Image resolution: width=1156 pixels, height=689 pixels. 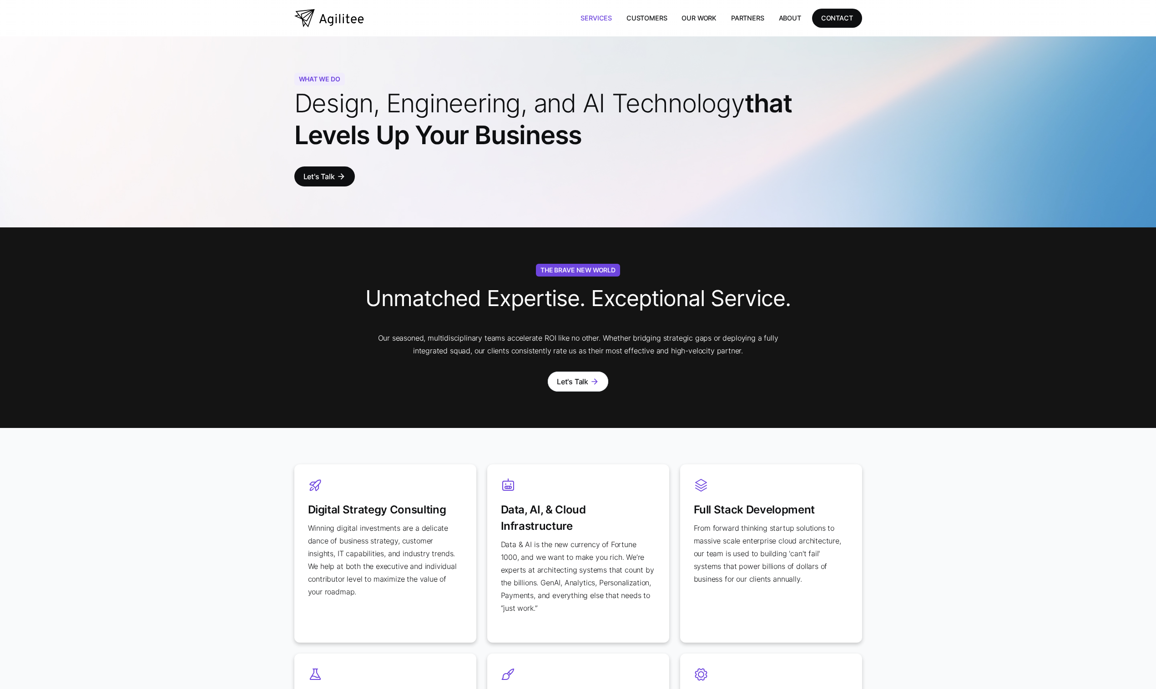 What do you see at coordinates (699, 18) in the screenshot?
I see `a: Our Work` at bounding box center [699, 18].